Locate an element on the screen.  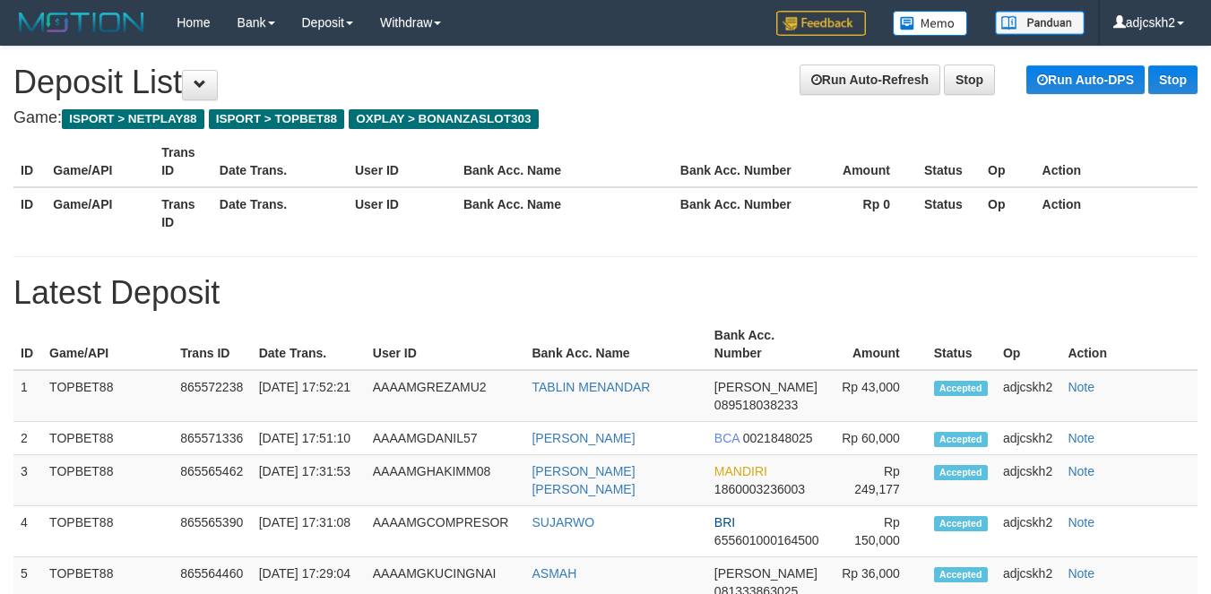
img: MOTION_logo.png is located at coordinates (82, 22).